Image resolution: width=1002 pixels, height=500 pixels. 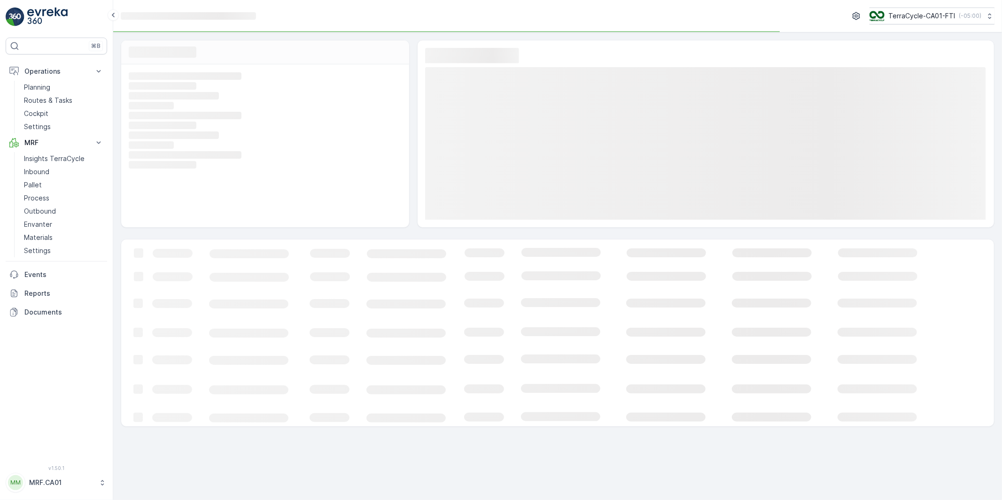 What do you see at coordinates (922, 16) in the screenshot?
I see `p: TerraCycle-CA01-FTI` at bounding box center [922, 16].